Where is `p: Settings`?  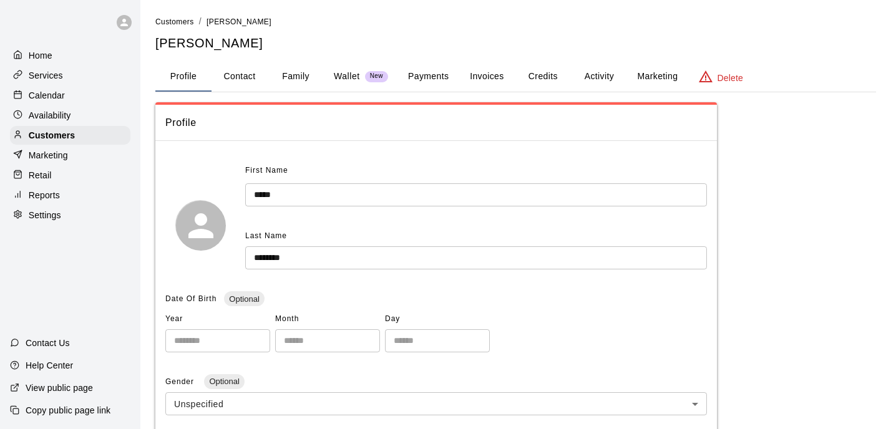 p: Settings is located at coordinates (45, 215).